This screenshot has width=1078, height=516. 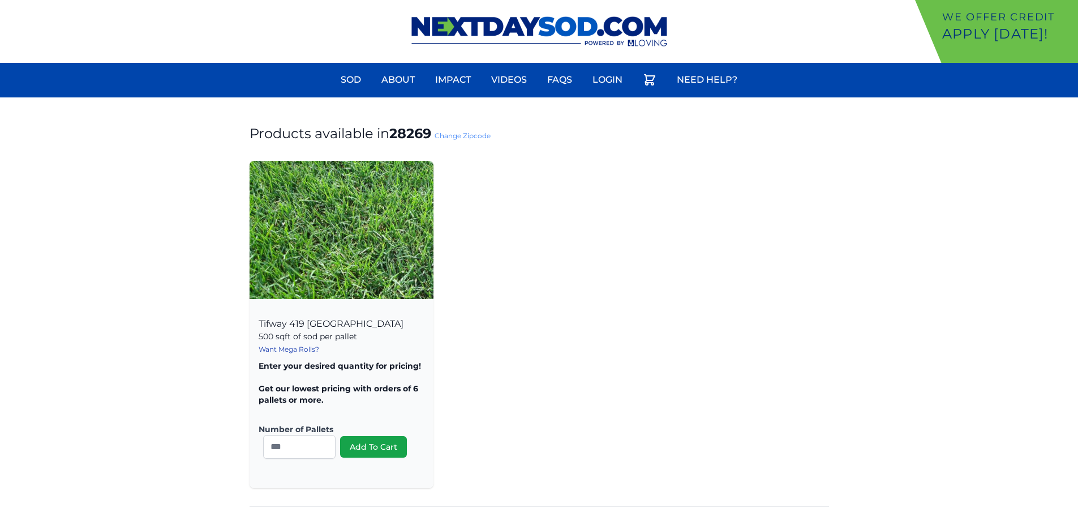 I want to click on strong: 28269, so click(x=410, y=133).